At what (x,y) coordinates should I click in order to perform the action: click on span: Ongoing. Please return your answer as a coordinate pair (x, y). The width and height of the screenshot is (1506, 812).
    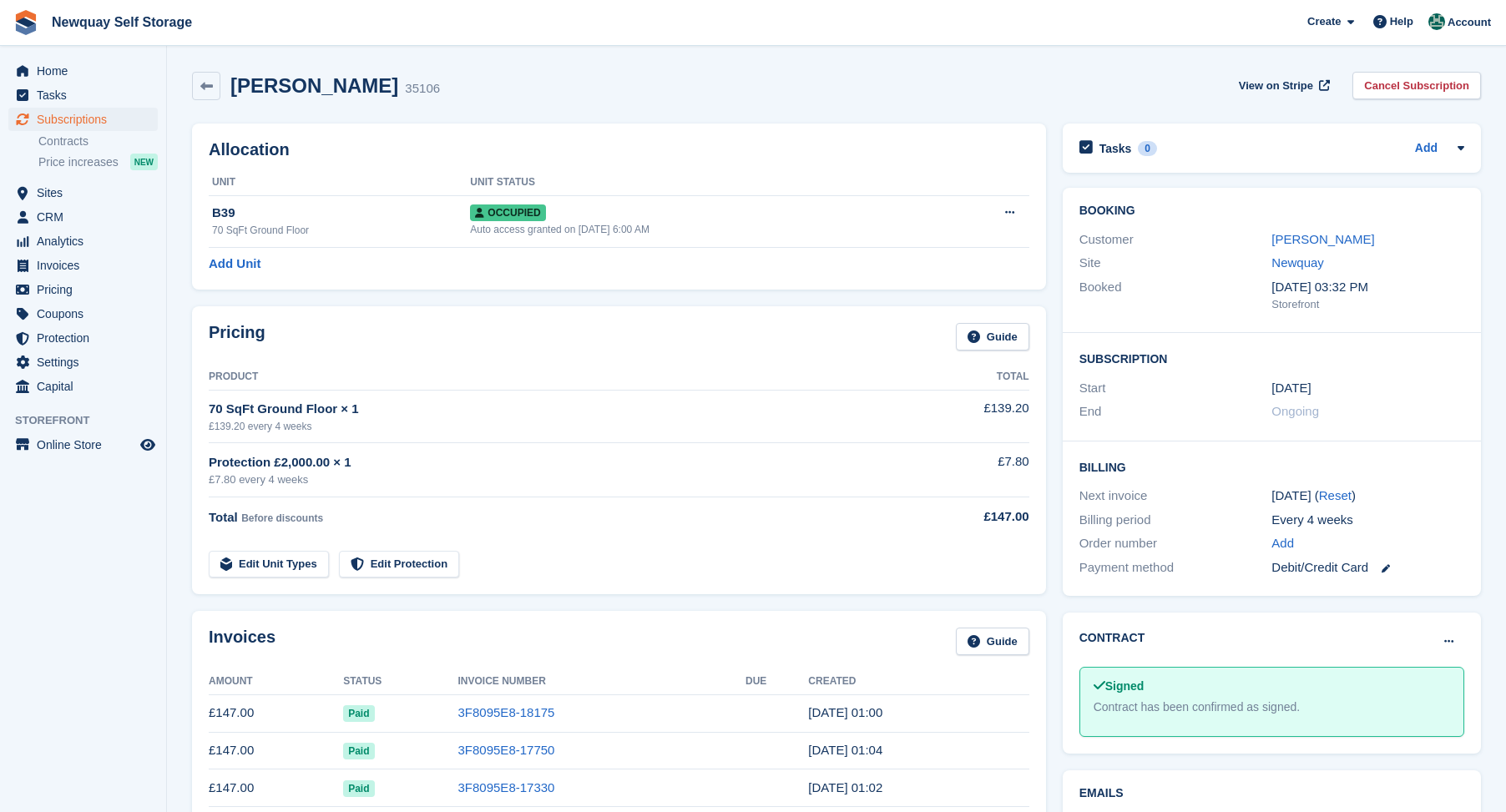
    Looking at the image, I should click on (1295, 410).